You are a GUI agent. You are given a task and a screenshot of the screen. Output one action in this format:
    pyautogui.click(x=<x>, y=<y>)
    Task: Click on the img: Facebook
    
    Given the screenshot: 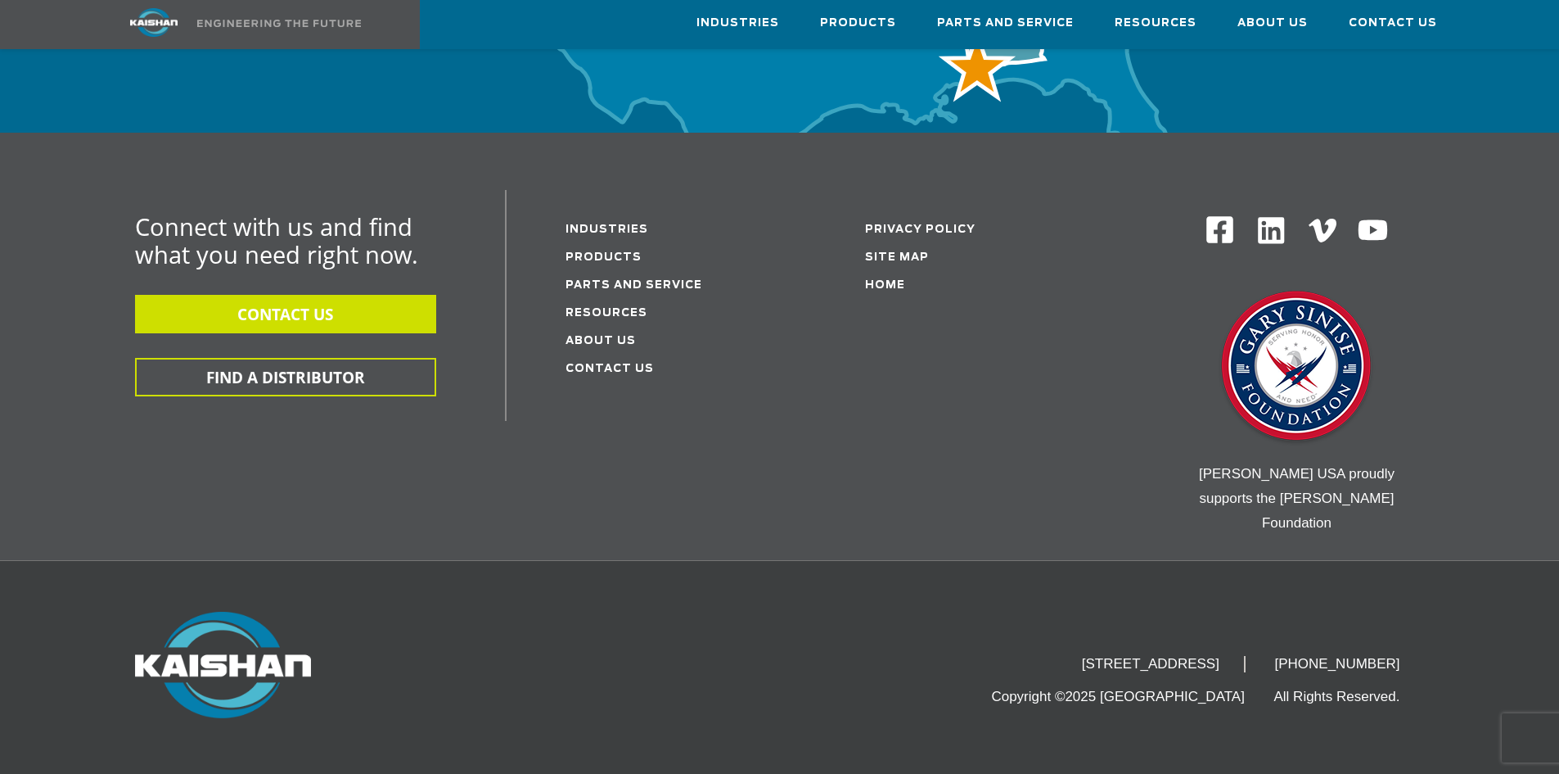 What is the action you would take?
    pyautogui.click(x=1220, y=229)
    